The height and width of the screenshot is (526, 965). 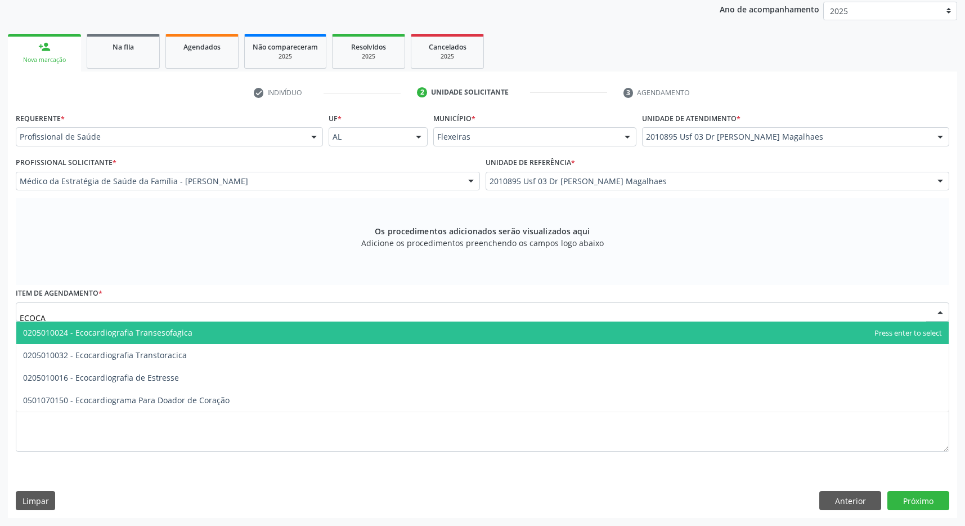 What do you see at coordinates (769, 8) in the screenshot?
I see `p: Ano de acompanhamento` at bounding box center [769, 8].